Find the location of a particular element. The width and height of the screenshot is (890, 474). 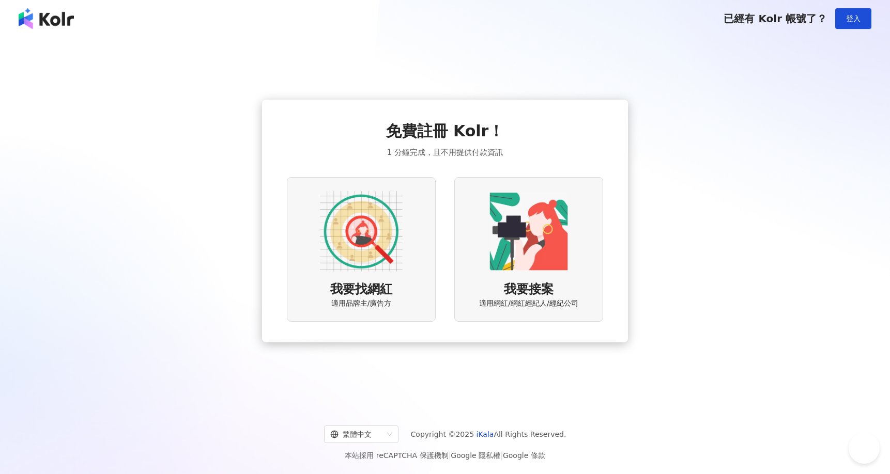

span: 我要接案 is located at coordinates (529, 290).